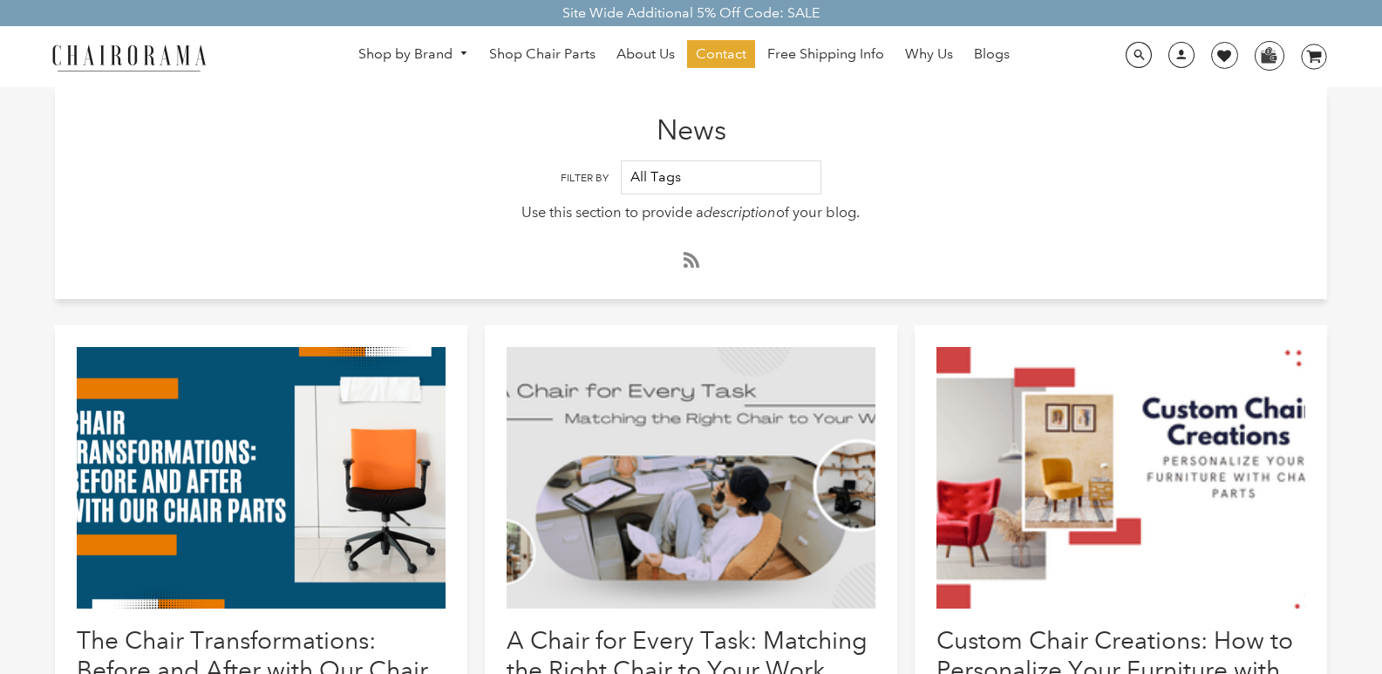 This screenshot has height=674, width=1382. Describe the element at coordinates (690, 213) in the screenshot. I see `p: Use this section to provide a of your blog.` at that location.